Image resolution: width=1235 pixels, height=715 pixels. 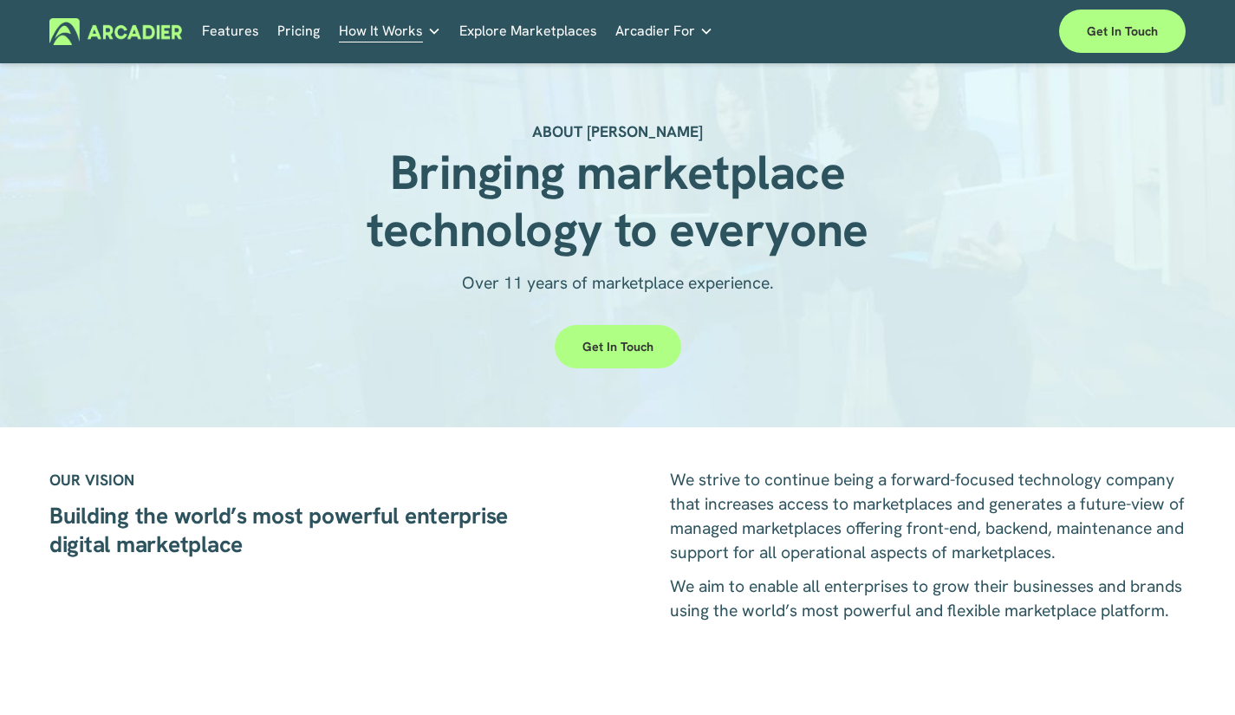 I want to click on div: Chat Widget, so click(x=1192, y=673).